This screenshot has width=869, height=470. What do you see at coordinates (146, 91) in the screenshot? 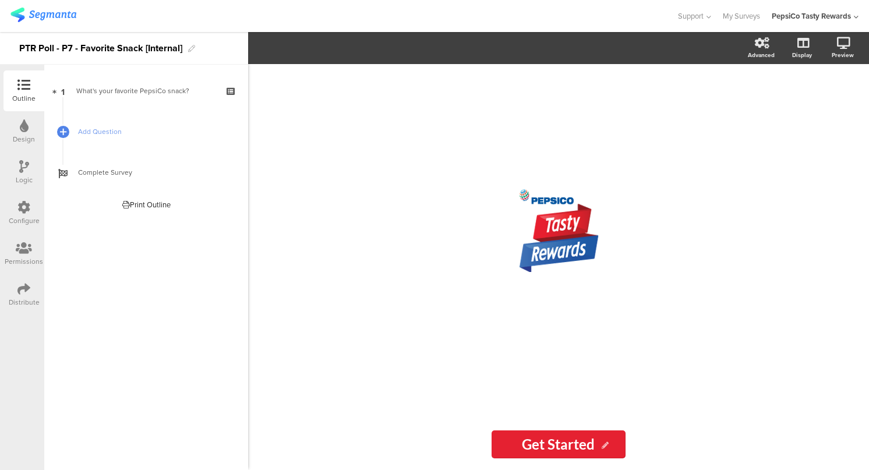
I see `div: What's your favorite PepsiCo snack?` at bounding box center [146, 91].